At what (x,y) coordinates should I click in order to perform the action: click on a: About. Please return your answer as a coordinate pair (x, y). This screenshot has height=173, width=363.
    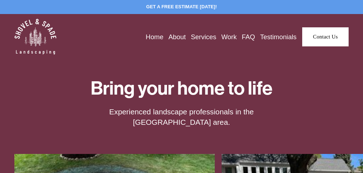
    Looking at the image, I should click on (177, 37).